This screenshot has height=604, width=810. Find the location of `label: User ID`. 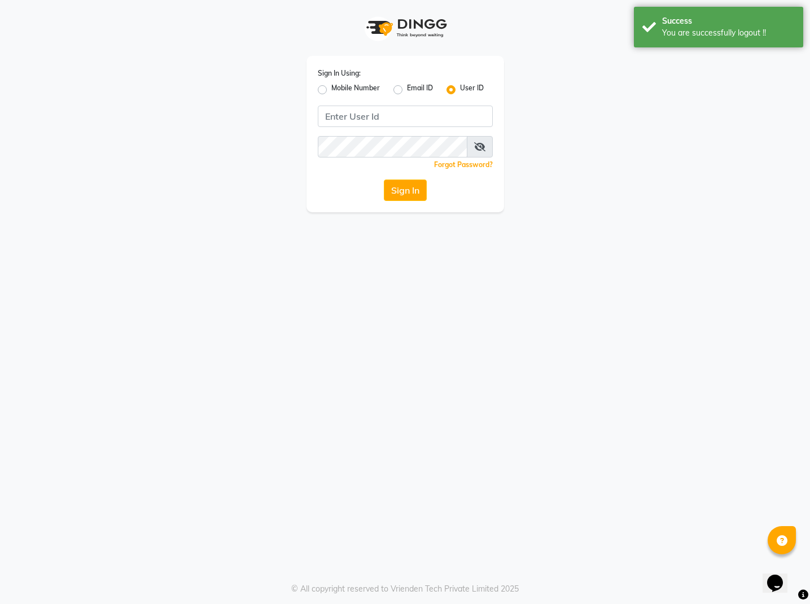

label: User ID is located at coordinates (472, 90).